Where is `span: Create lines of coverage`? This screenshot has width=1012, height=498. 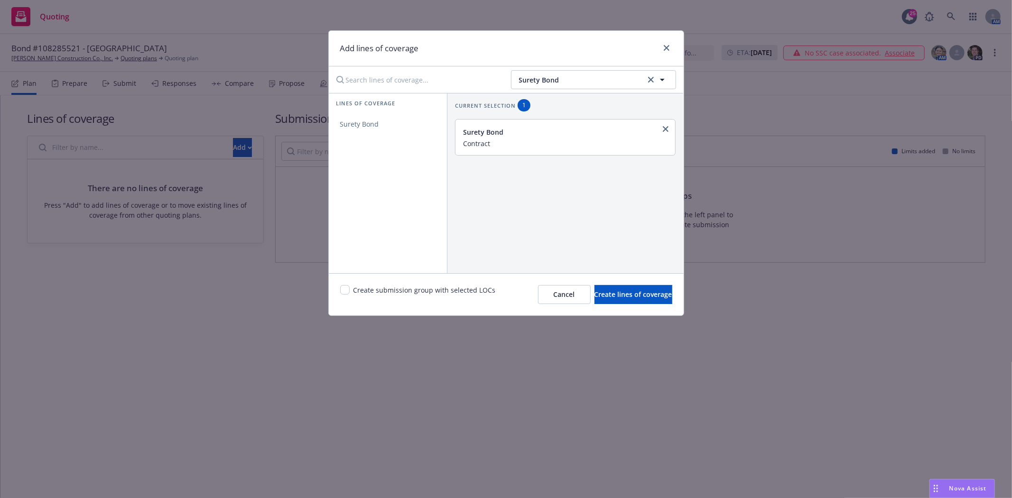
span: Create lines of coverage is located at coordinates (634, 294).